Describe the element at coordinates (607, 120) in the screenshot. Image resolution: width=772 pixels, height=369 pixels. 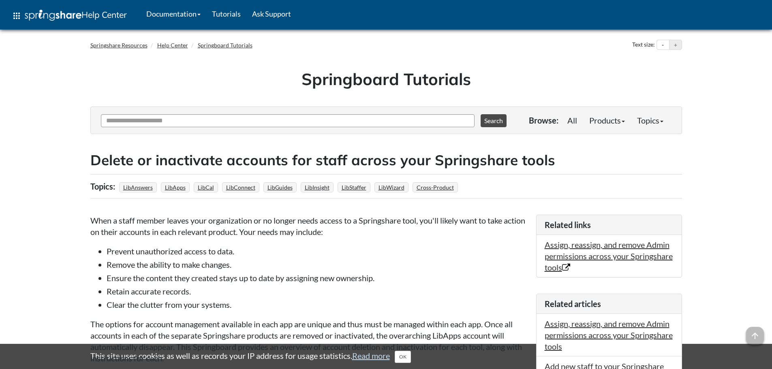
I see `a: Products` at that location.